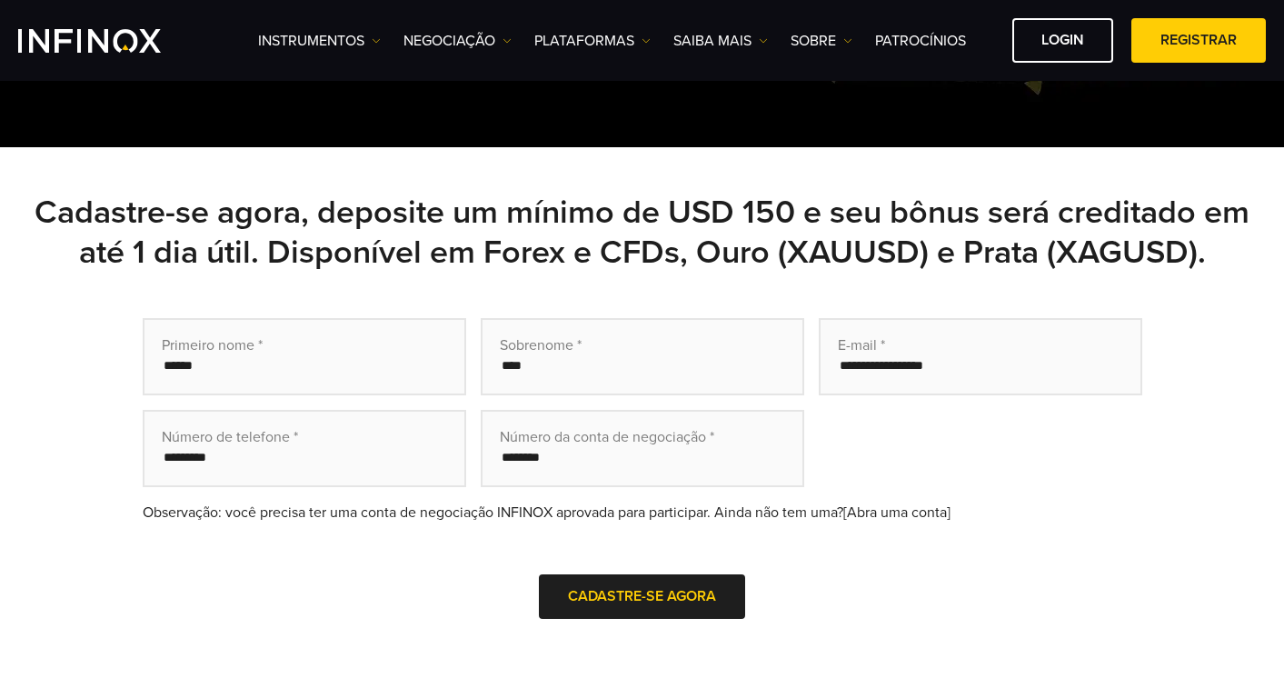 This screenshot has width=1284, height=698. Describe the element at coordinates (1062, 40) in the screenshot. I see `a: Login` at that location.